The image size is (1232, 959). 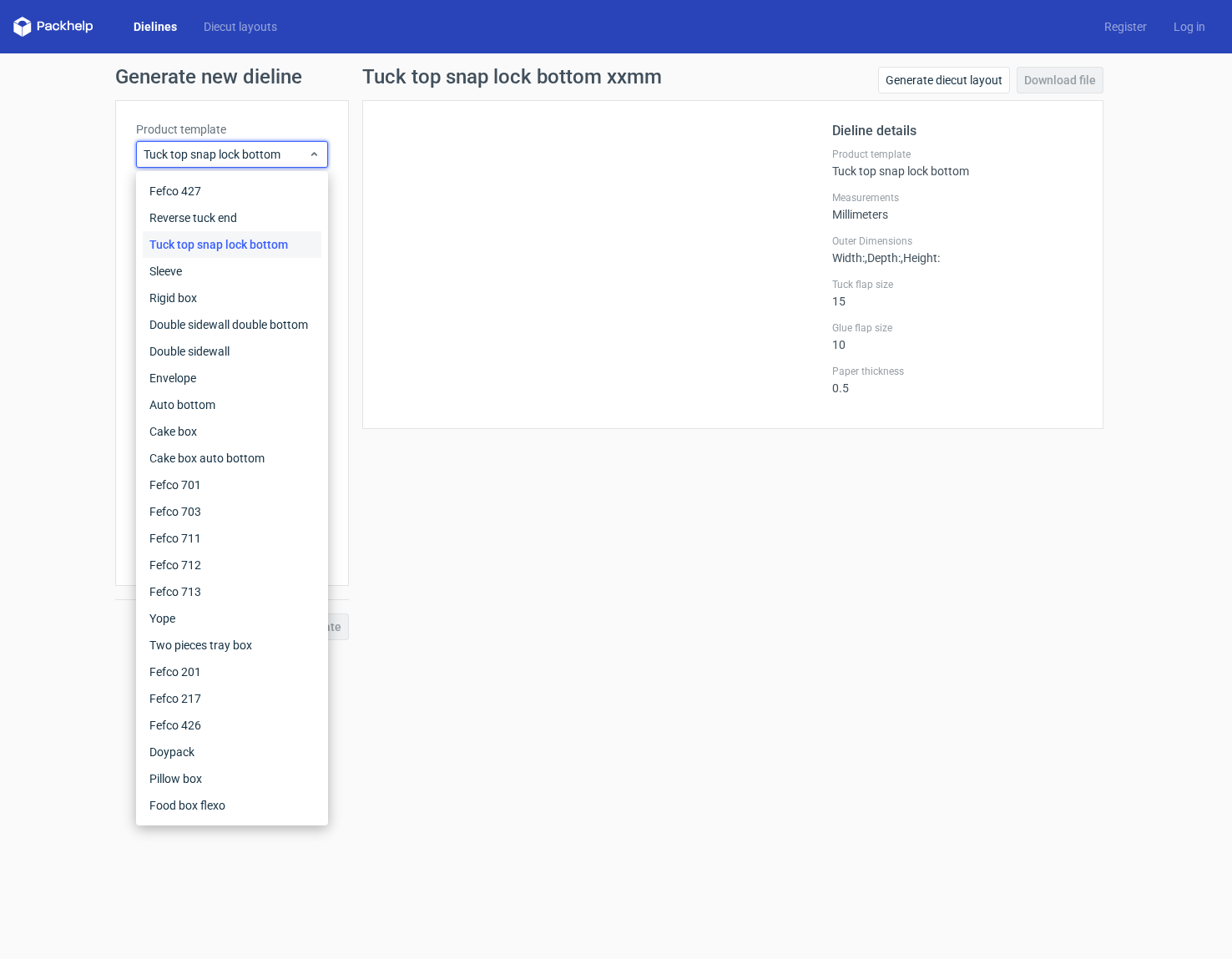 What do you see at coordinates (957, 293) in the screenshot?
I see `div: 15` at bounding box center [957, 293].